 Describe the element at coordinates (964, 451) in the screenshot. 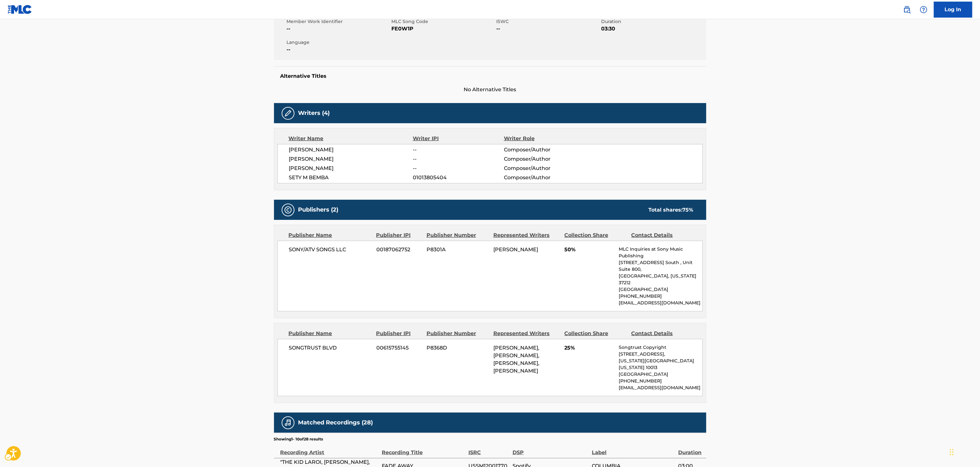

I see `div: Chat Widget` at that location.